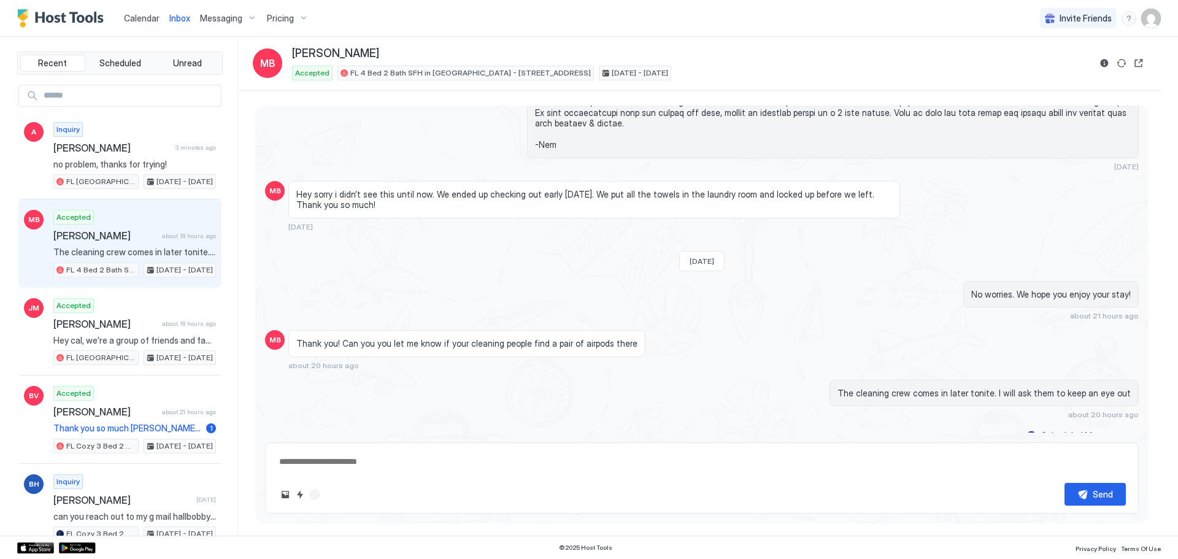  Describe the element at coordinates (180, 18) in the screenshot. I see `span: Inbox` at that location.